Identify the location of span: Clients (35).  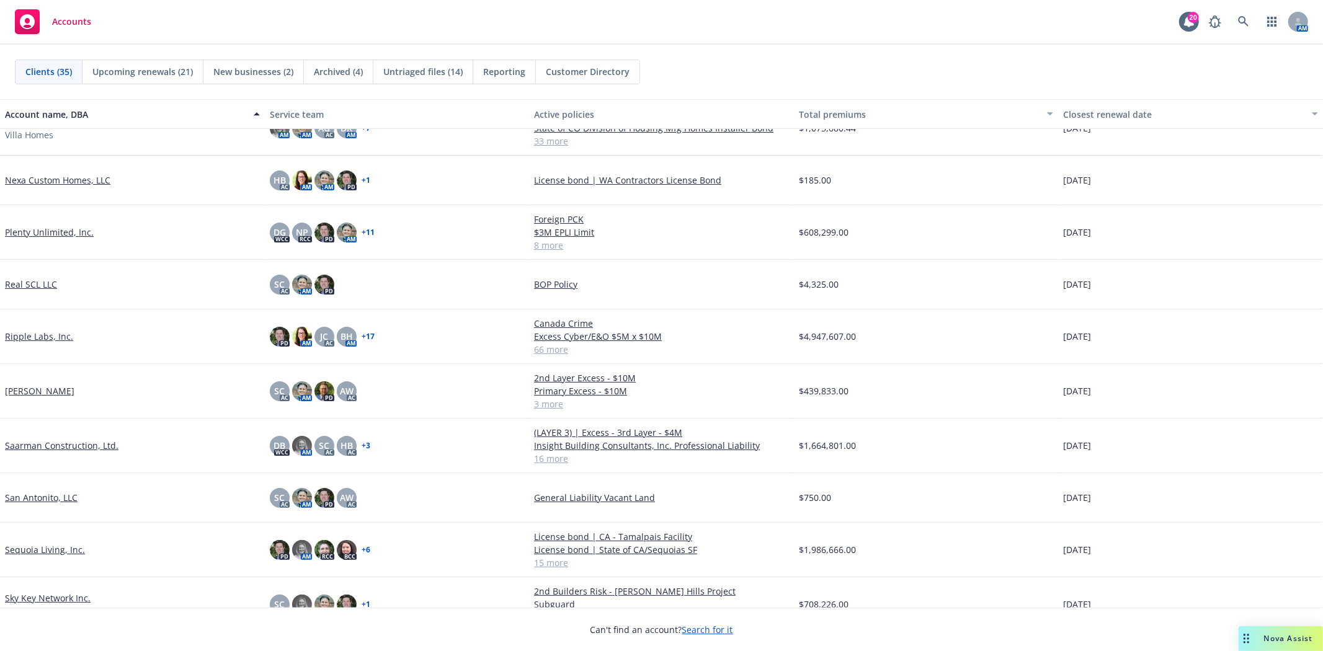
(48, 71).